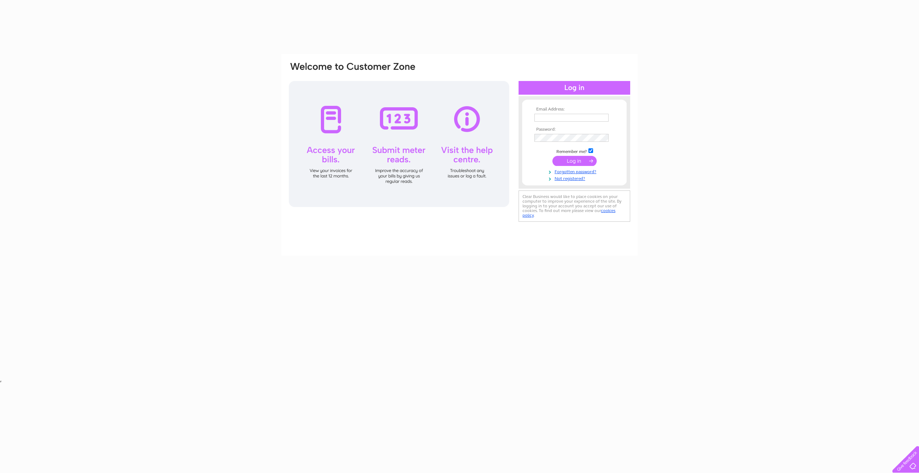  Describe the element at coordinates (575, 206) in the screenshot. I see `div: Clear Business would like to place cookies on your computer to improve your experience of the sit...` at that location.